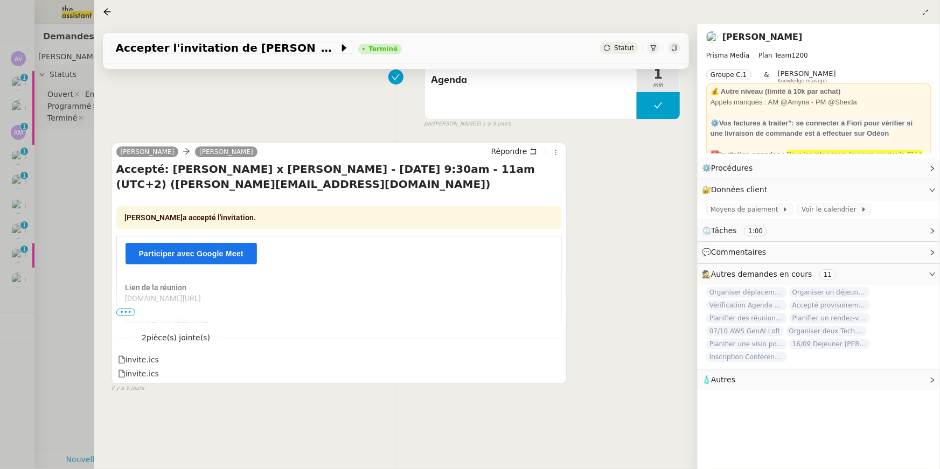 This screenshot has width=940, height=469. Describe the element at coordinates (774, 55) in the screenshot. I see `span: Plan Team` at that location.